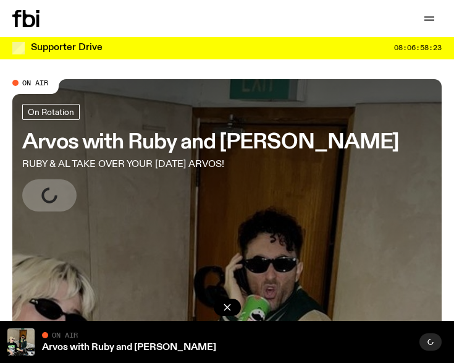 This screenshot has height=363, width=454. I want to click on span: On Rotation, so click(51, 111).